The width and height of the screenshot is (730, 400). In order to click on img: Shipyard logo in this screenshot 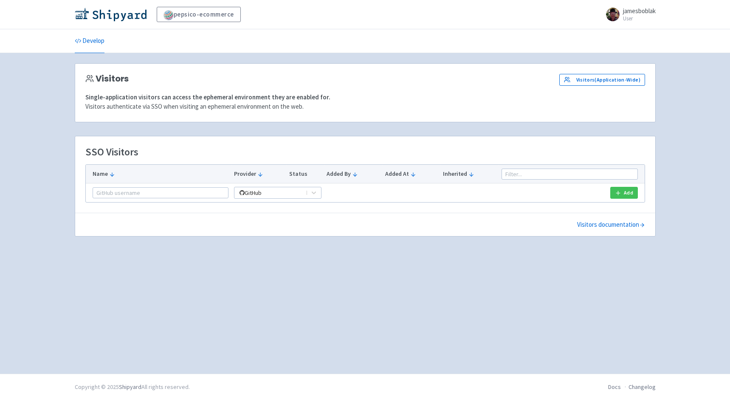, I will do `click(110, 14)`.